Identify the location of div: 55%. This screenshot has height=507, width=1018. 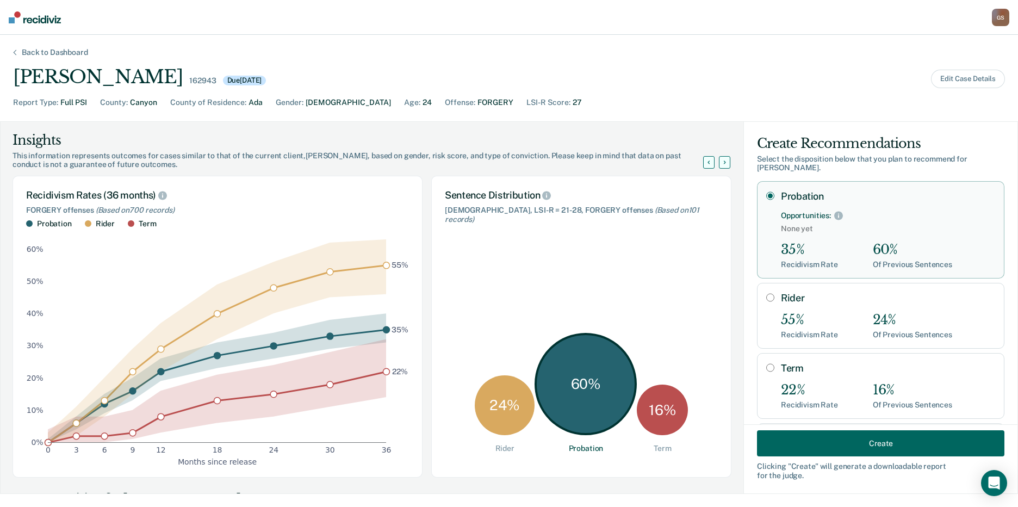
(809, 320).